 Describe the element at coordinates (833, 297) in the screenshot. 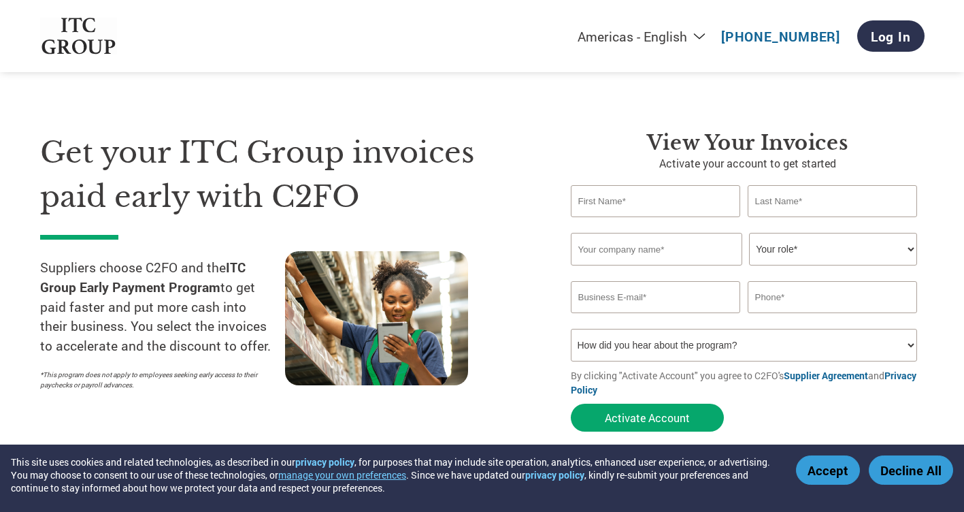

I see `input: Phone*` at that location.